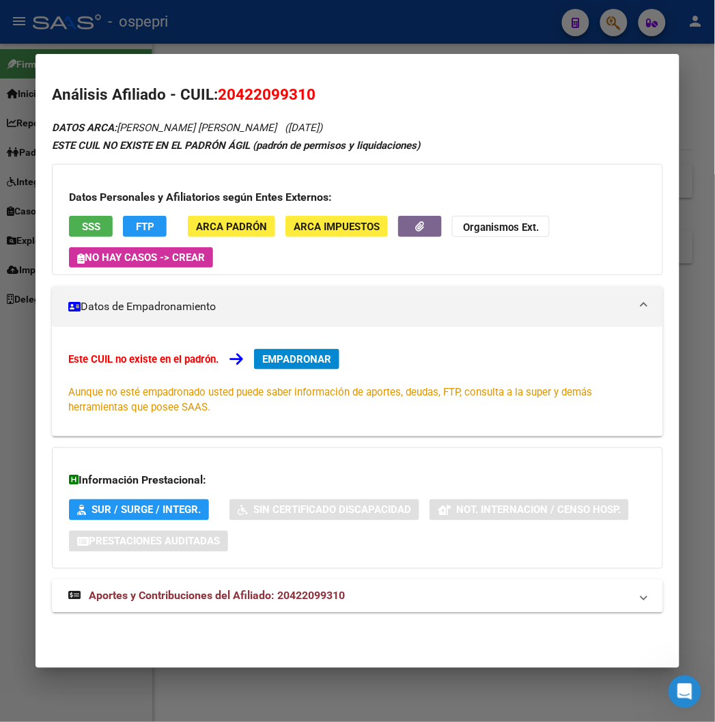  I want to click on span: SUR / SURGE / INTEGR., so click(146, 510).